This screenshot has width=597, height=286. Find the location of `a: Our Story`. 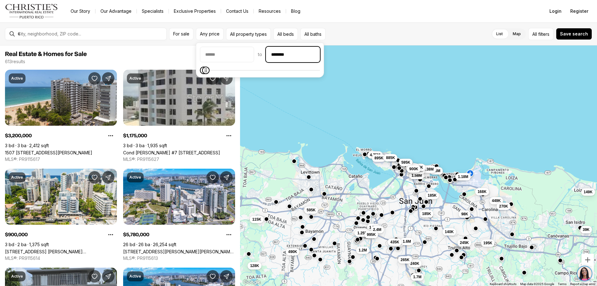

a: Our Story is located at coordinates (80, 11).